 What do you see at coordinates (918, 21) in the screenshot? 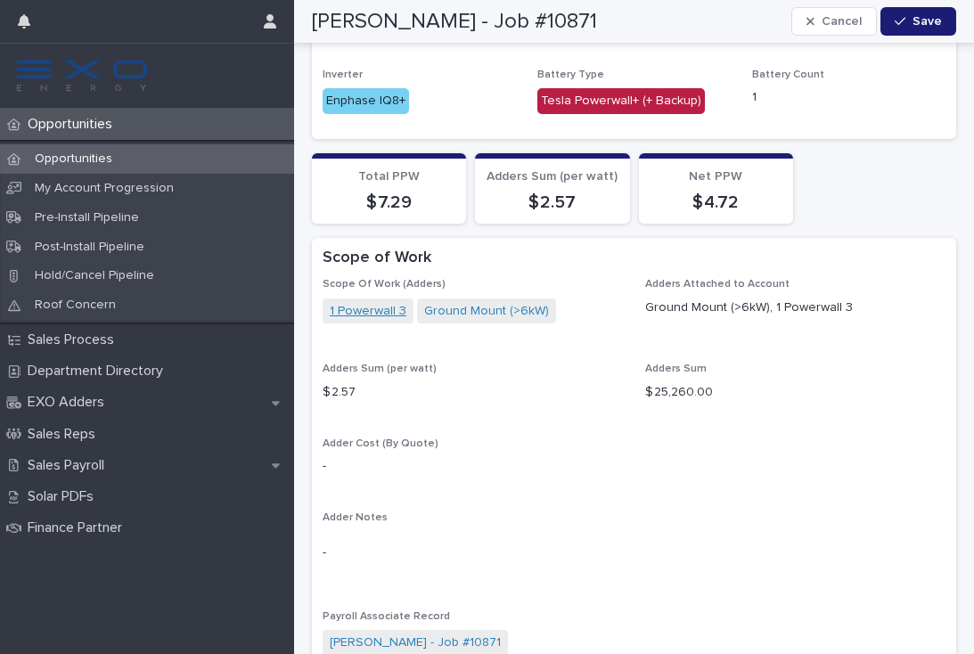
I see `button: Save` at bounding box center [918, 21].